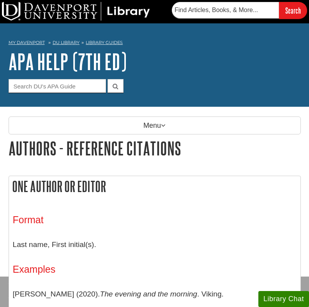 Image resolution: width=309 pixels, height=307 pixels. What do you see at coordinates (148, 294) in the screenshot?
I see `i: The evening and the morning` at bounding box center [148, 294].